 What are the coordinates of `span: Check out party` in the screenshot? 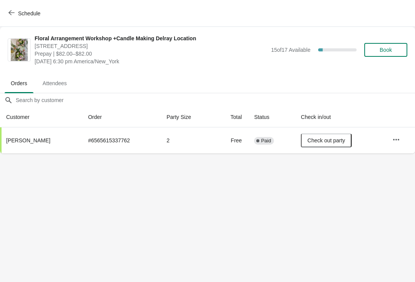 It's located at (326, 141).